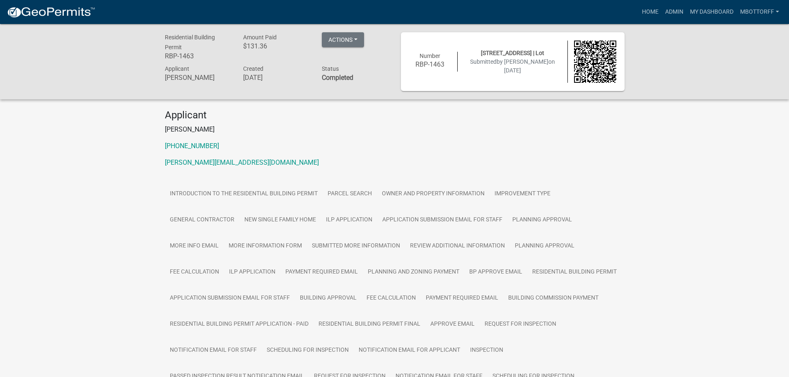 The image size is (789, 377). I want to click on a: Building Commission Payment, so click(553, 299).